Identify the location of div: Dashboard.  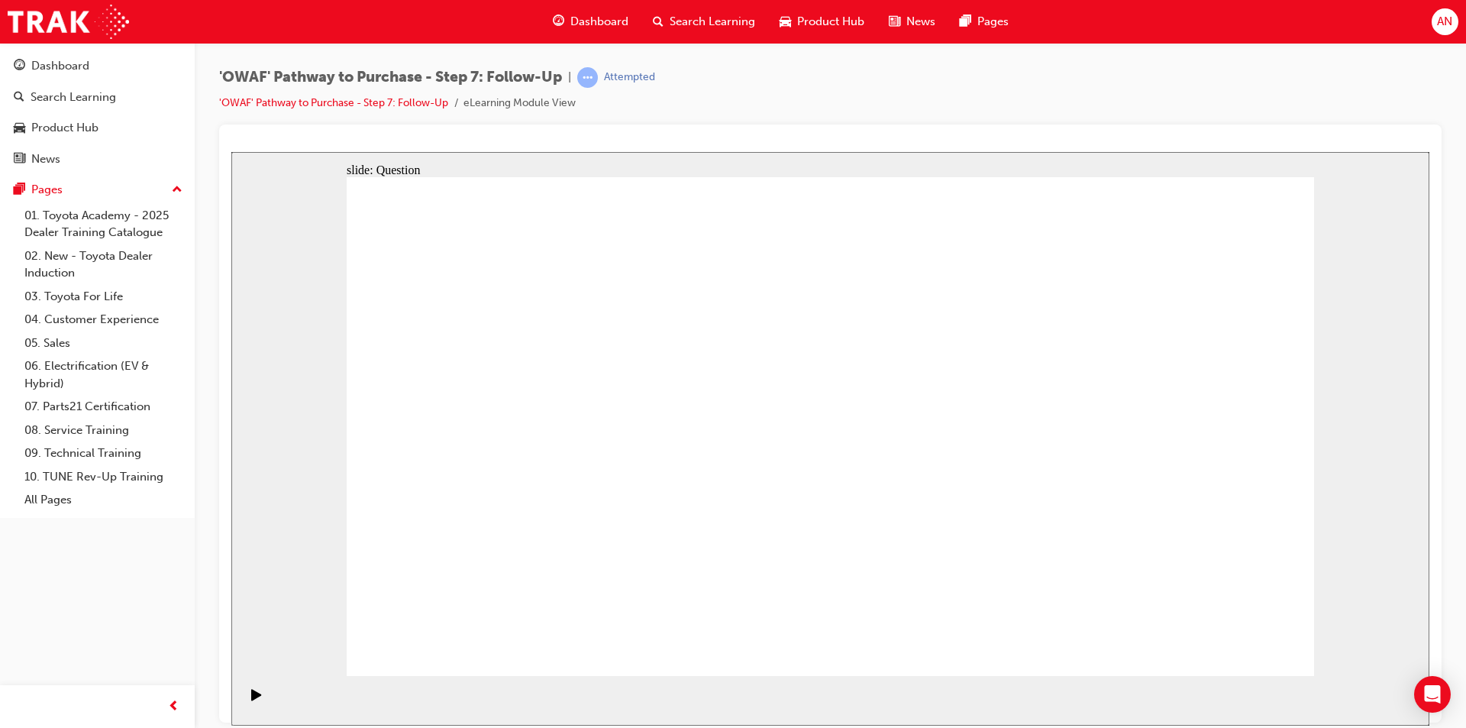
(60, 66).